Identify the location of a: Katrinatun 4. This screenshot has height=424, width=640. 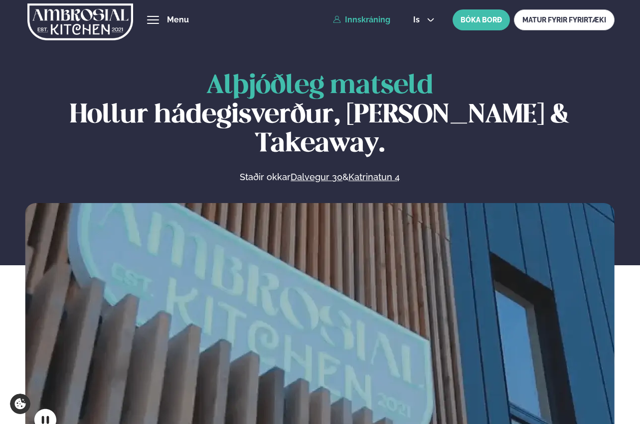
(374, 177).